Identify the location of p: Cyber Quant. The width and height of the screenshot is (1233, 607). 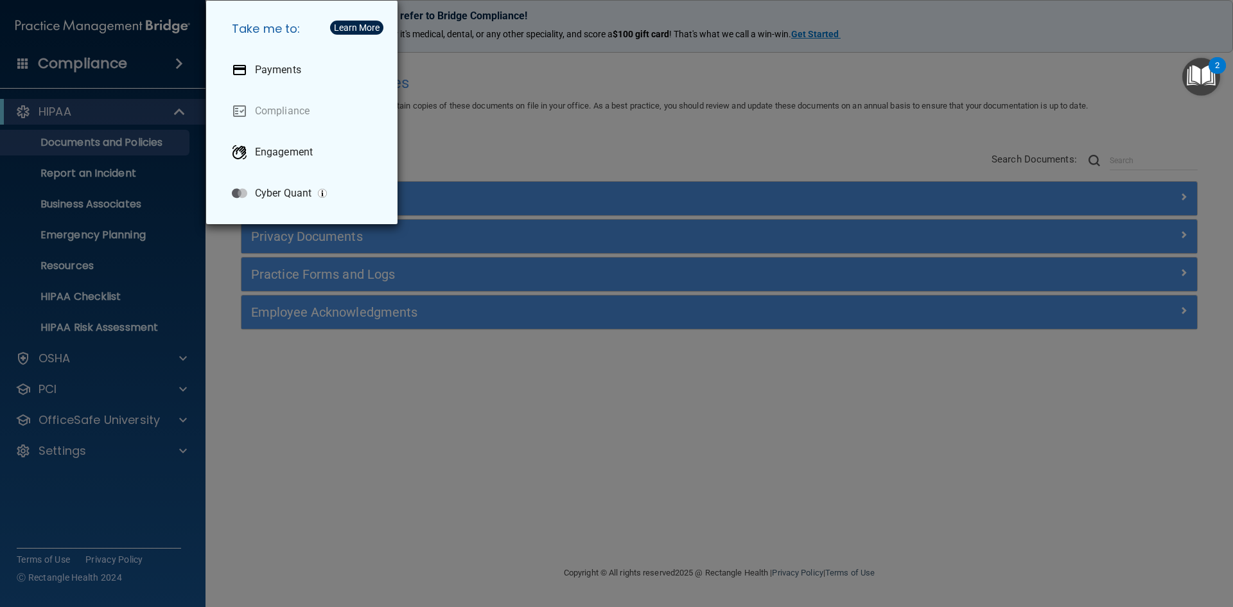
(283, 193).